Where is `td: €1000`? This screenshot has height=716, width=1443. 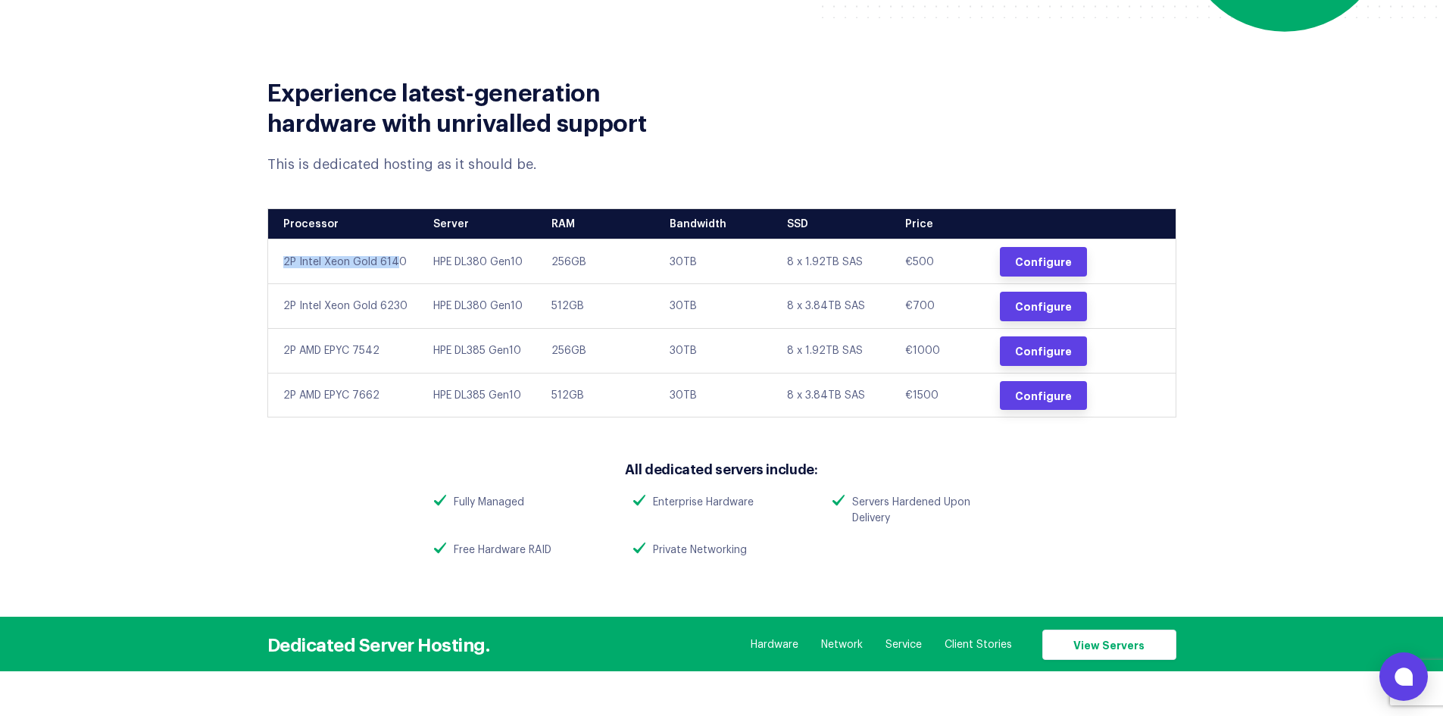 td: €1000 is located at coordinates (941, 350).